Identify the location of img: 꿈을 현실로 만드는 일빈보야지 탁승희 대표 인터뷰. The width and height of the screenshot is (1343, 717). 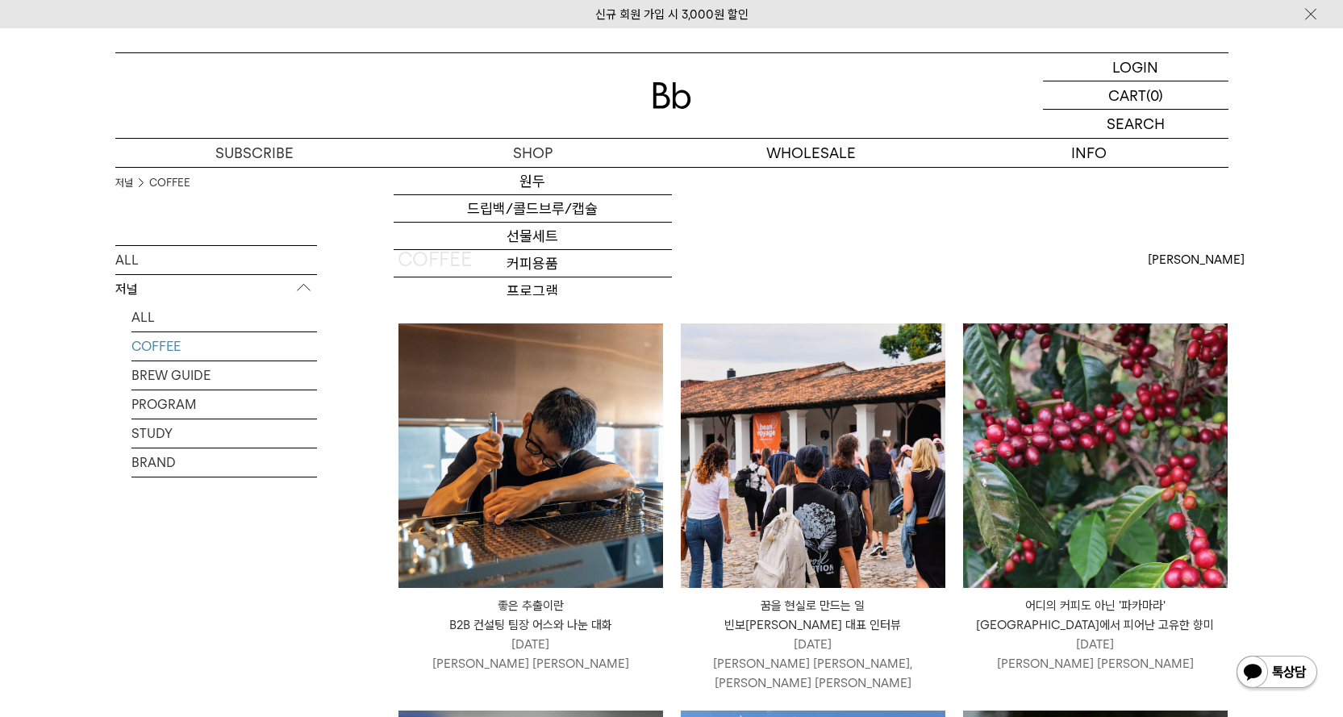
(813, 456).